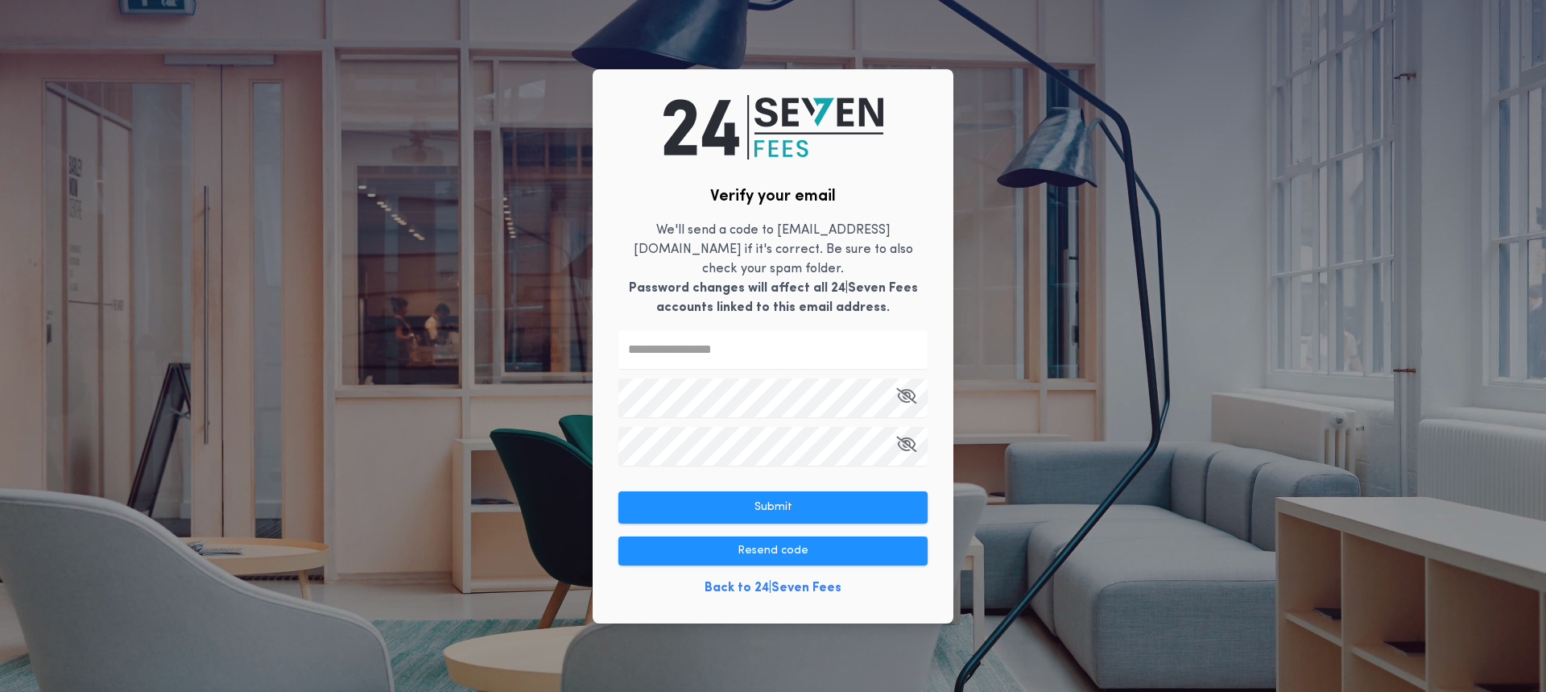 The image size is (1546, 692). Describe the element at coordinates (773, 197) in the screenshot. I see `h2: Verify your email` at that location.